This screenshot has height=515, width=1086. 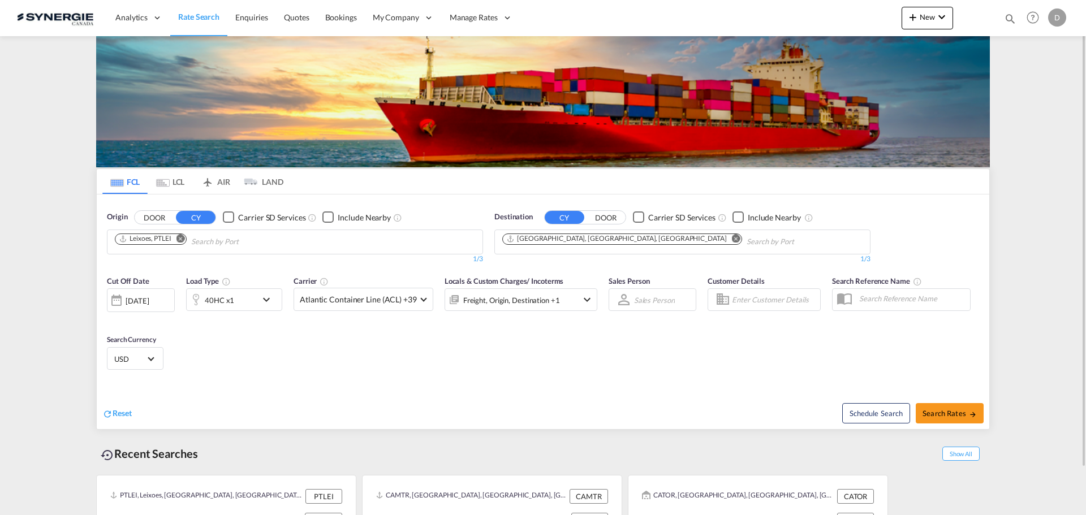 I want to click on span: Reset, so click(x=122, y=413).